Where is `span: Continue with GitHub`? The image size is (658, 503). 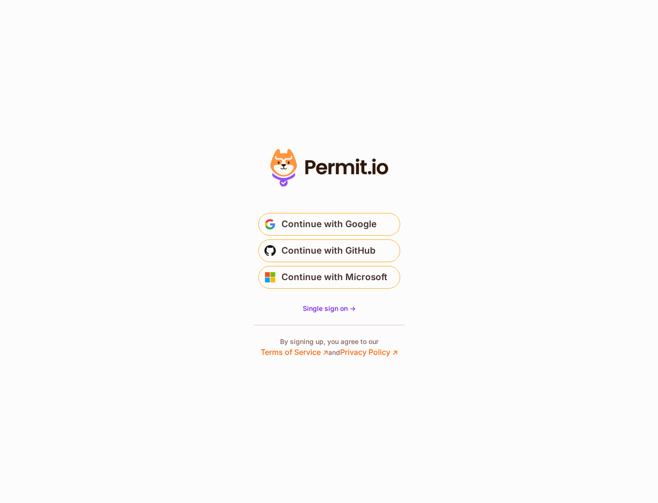 span: Continue with GitHub is located at coordinates (328, 251).